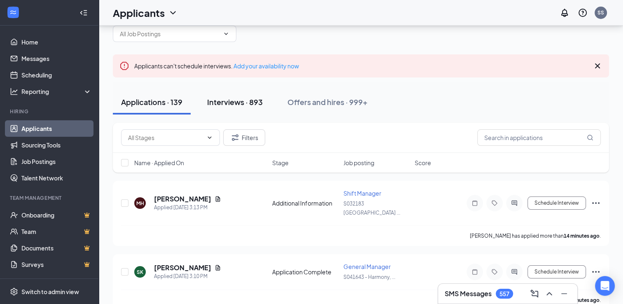  What do you see at coordinates (582, 13) in the screenshot?
I see `svg: QuestionInfo` at bounding box center [582, 13].